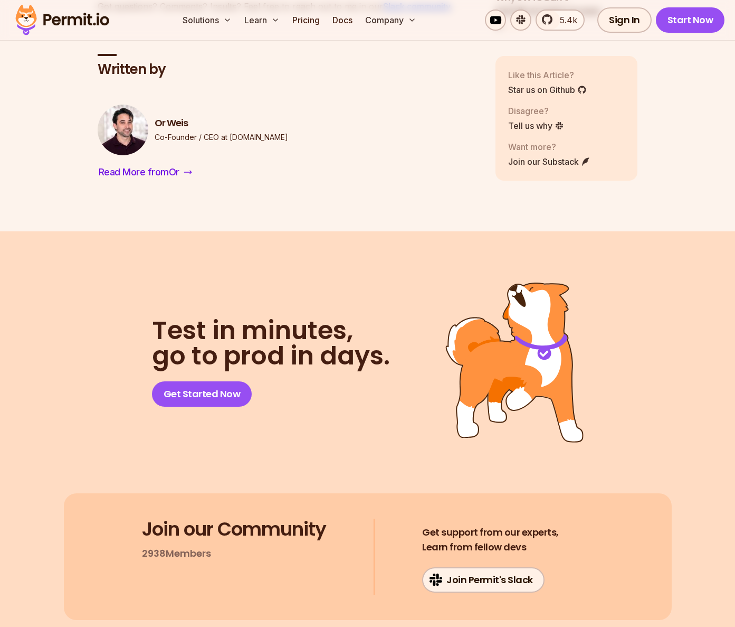 This screenshot has width=735, height=627. I want to click on p: Want more?, so click(550, 147).